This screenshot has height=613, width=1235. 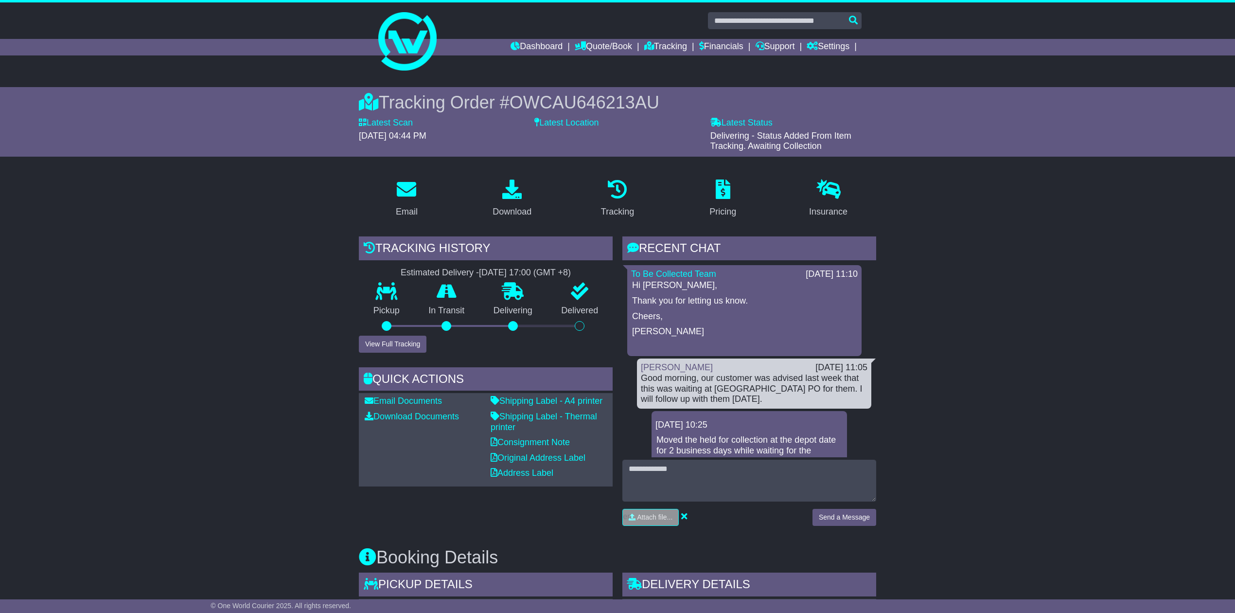 What do you see at coordinates (281, 606) in the screenshot?
I see `span: © One World Courier 2025. All rights reserved.` at bounding box center [281, 606].